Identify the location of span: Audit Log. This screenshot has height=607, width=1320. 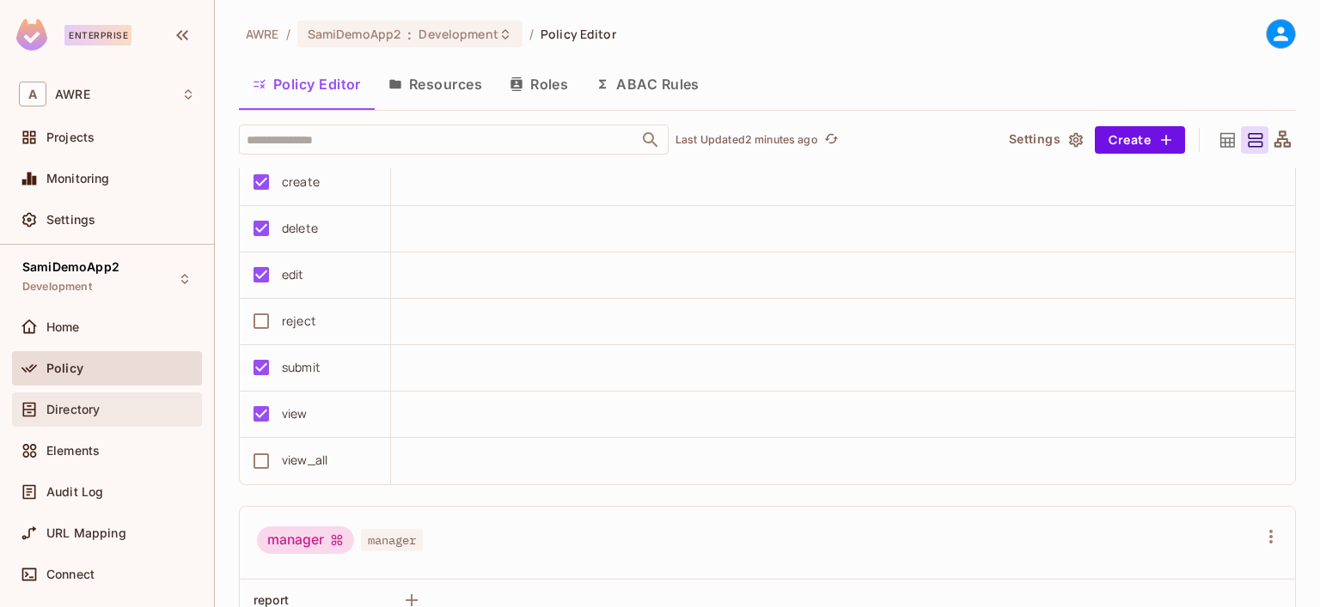
(75, 492).